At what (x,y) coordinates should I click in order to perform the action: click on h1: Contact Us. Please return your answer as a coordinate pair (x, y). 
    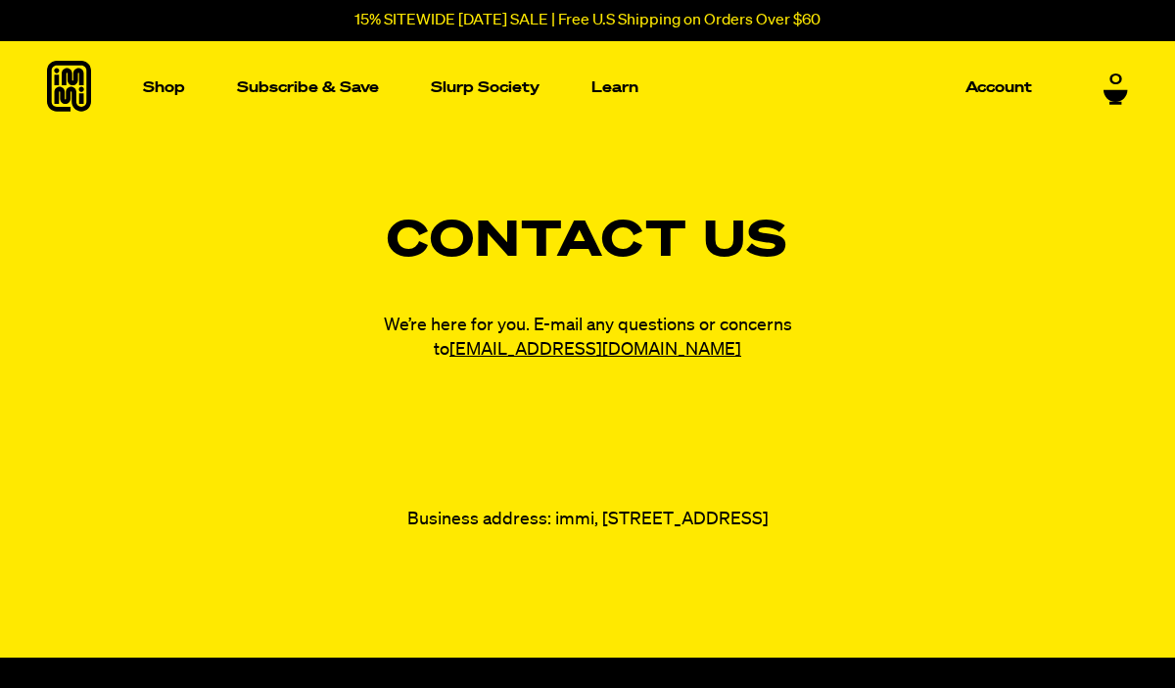
    Looking at the image, I should click on (588, 242).